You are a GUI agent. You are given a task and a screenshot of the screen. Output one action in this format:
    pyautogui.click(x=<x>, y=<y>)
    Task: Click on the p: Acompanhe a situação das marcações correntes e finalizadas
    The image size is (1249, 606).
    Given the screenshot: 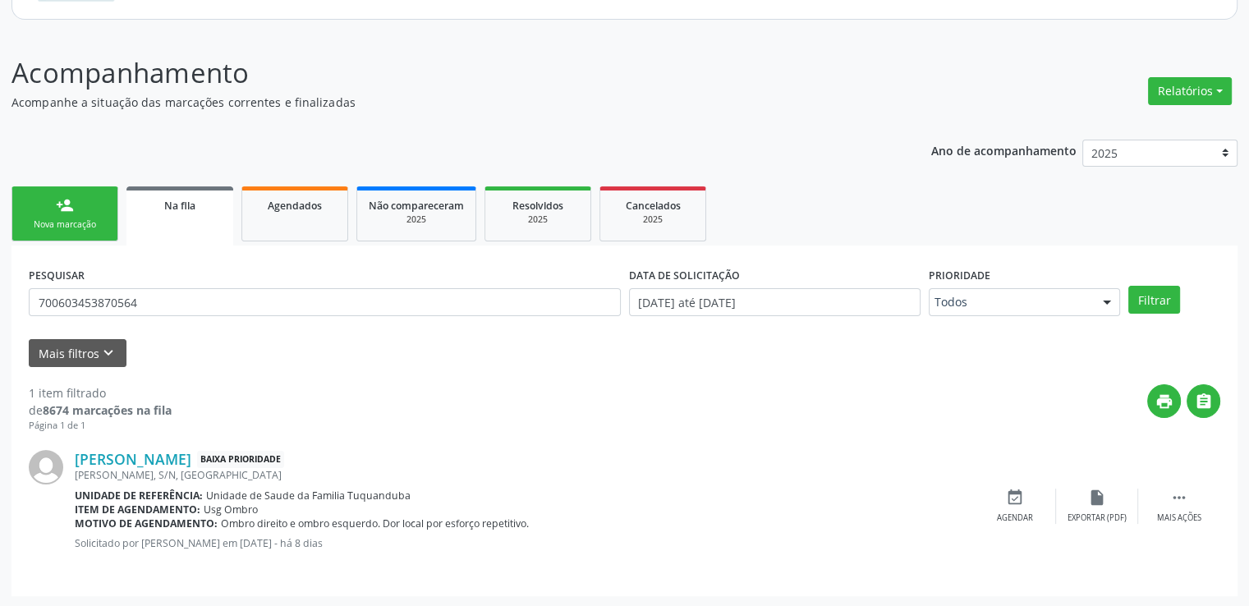 What is the action you would take?
    pyautogui.click(x=440, y=102)
    